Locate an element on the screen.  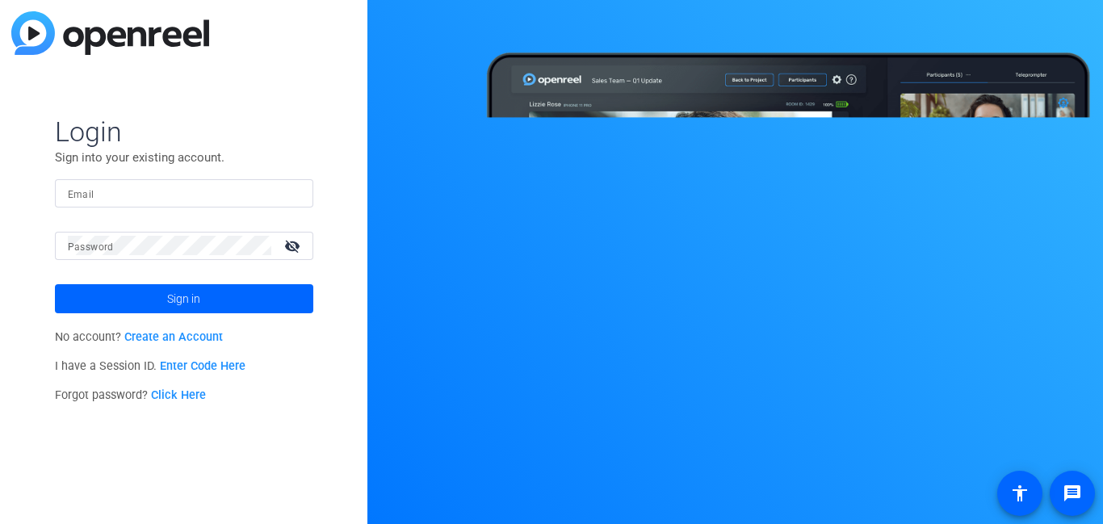
span: Login is located at coordinates (184, 132).